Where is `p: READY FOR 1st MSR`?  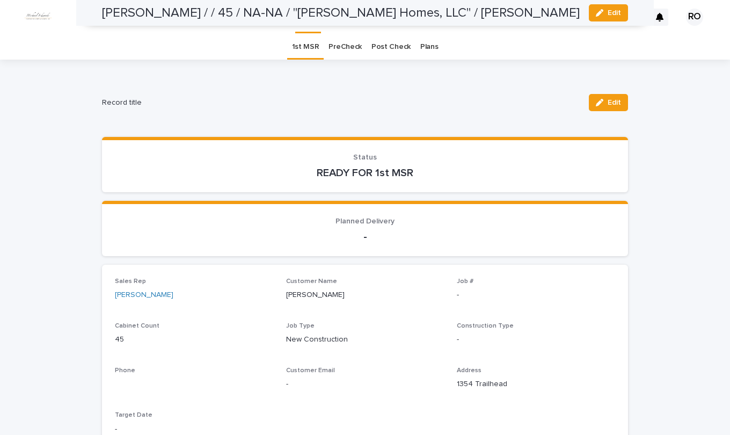
p: READY FOR 1st MSR is located at coordinates (365, 173).